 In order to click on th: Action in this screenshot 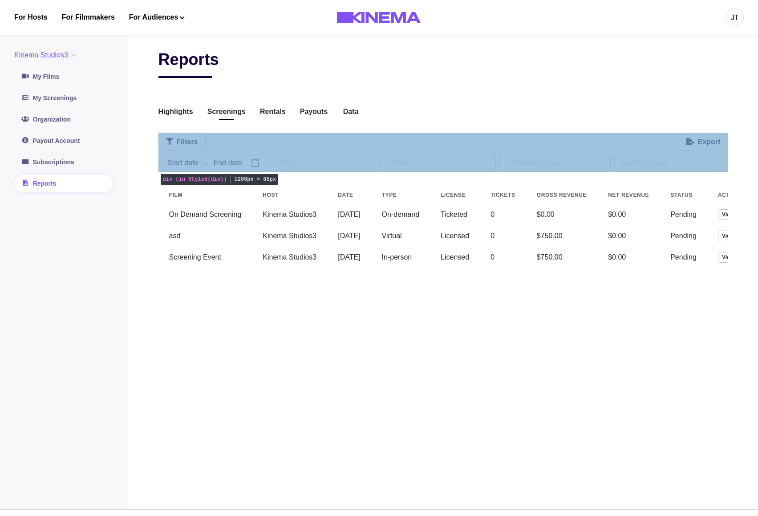, I will do `click(729, 195)`.